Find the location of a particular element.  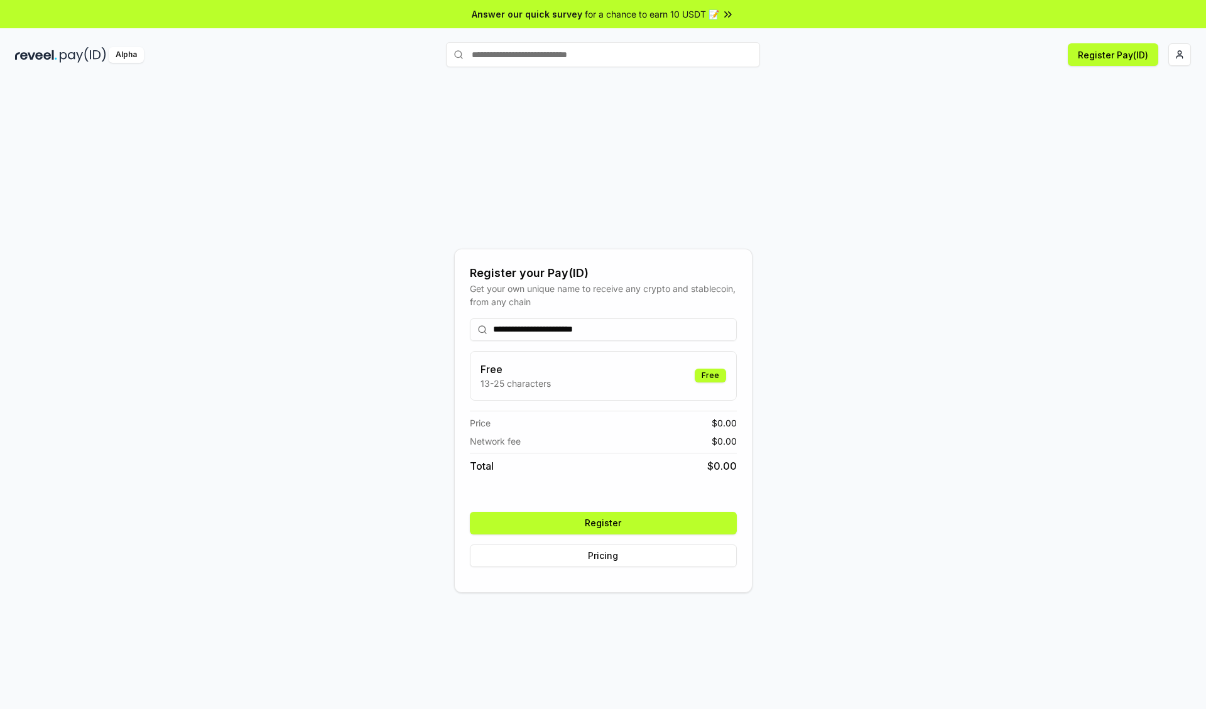

span: Price is located at coordinates (480, 423).